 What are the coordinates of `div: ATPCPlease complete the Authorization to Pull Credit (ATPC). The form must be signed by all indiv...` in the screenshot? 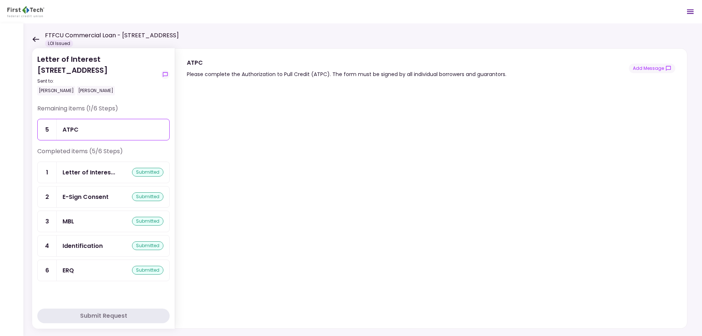 It's located at (431, 188).